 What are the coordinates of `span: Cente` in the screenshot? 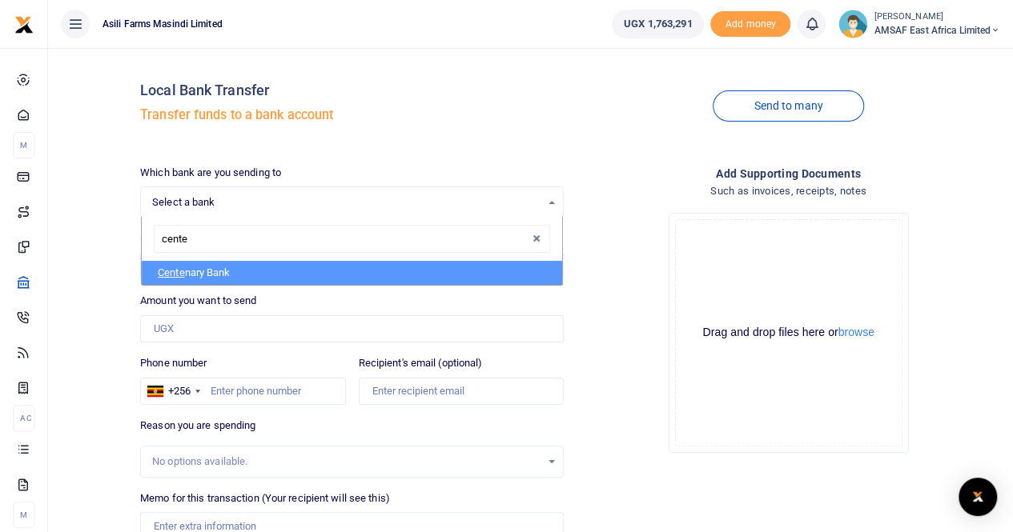 It's located at (171, 272).